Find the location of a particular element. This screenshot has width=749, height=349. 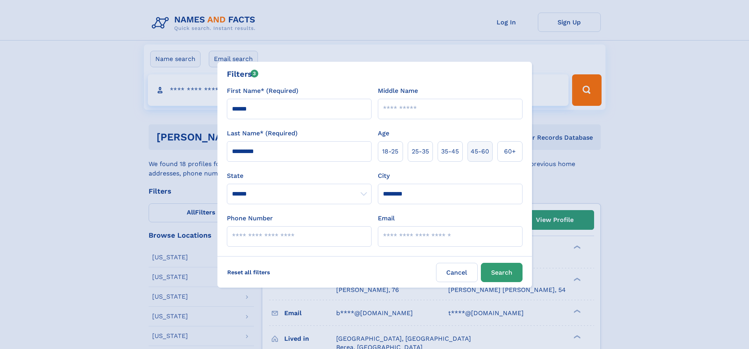

label: Email is located at coordinates (386, 218).